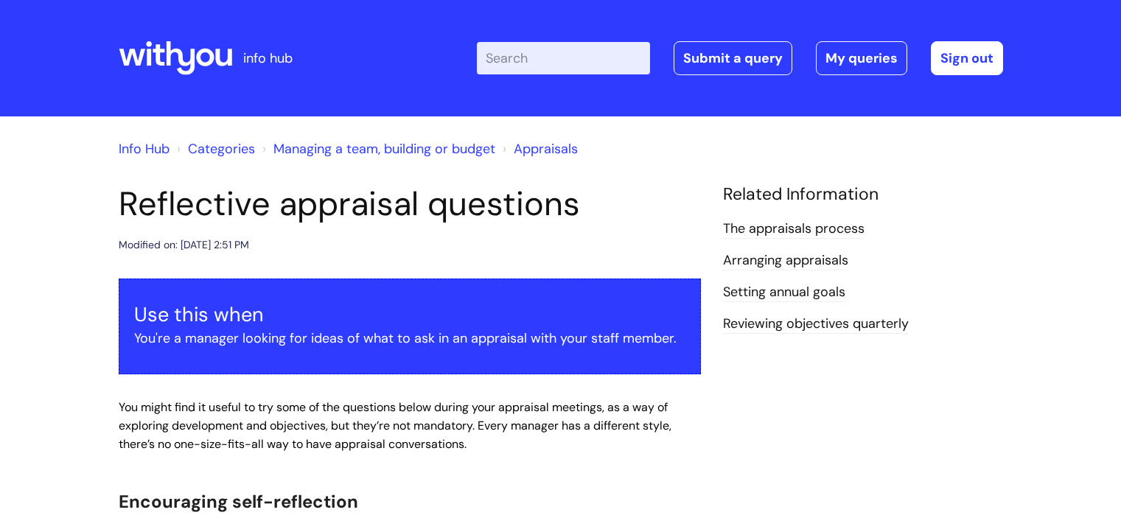 The width and height of the screenshot is (1121, 518). I want to click on a: Submit a query, so click(732, 58).